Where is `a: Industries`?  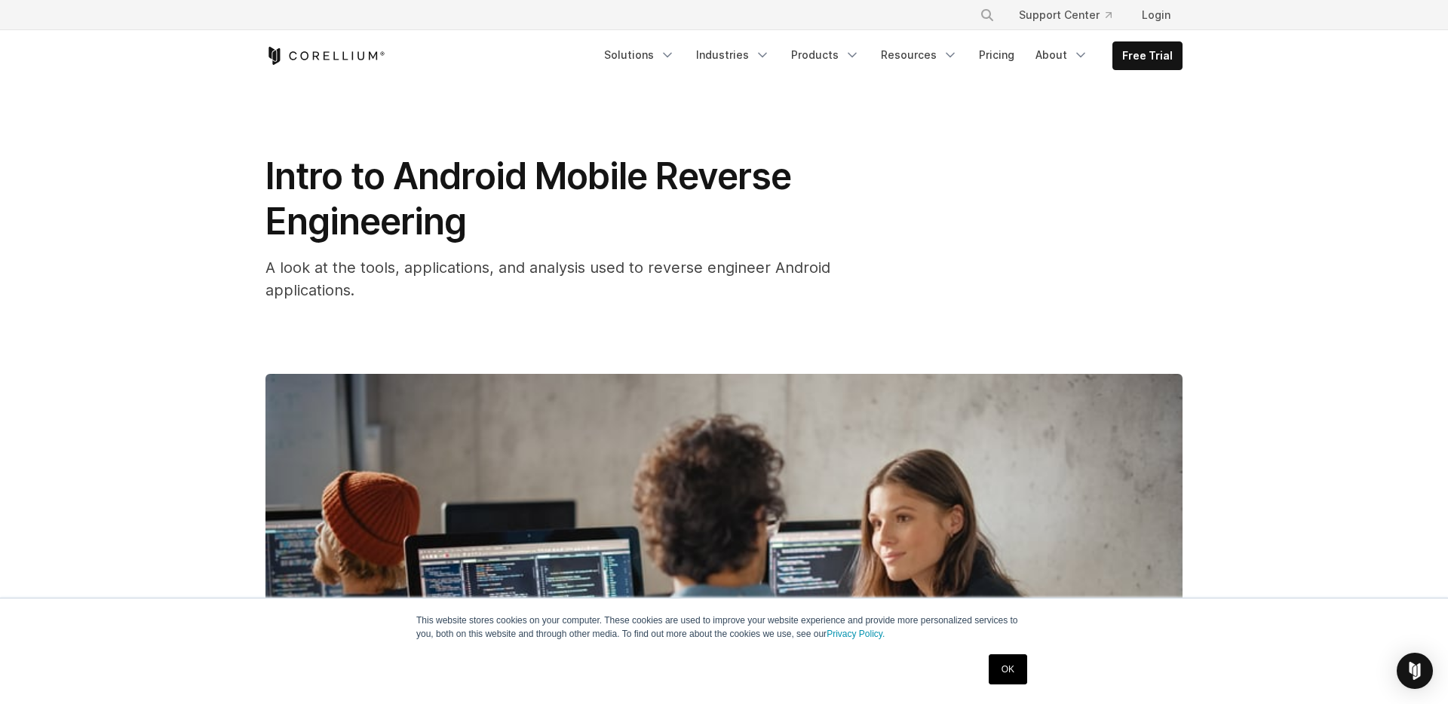 a: Industries is located at coordinates (733, 55).